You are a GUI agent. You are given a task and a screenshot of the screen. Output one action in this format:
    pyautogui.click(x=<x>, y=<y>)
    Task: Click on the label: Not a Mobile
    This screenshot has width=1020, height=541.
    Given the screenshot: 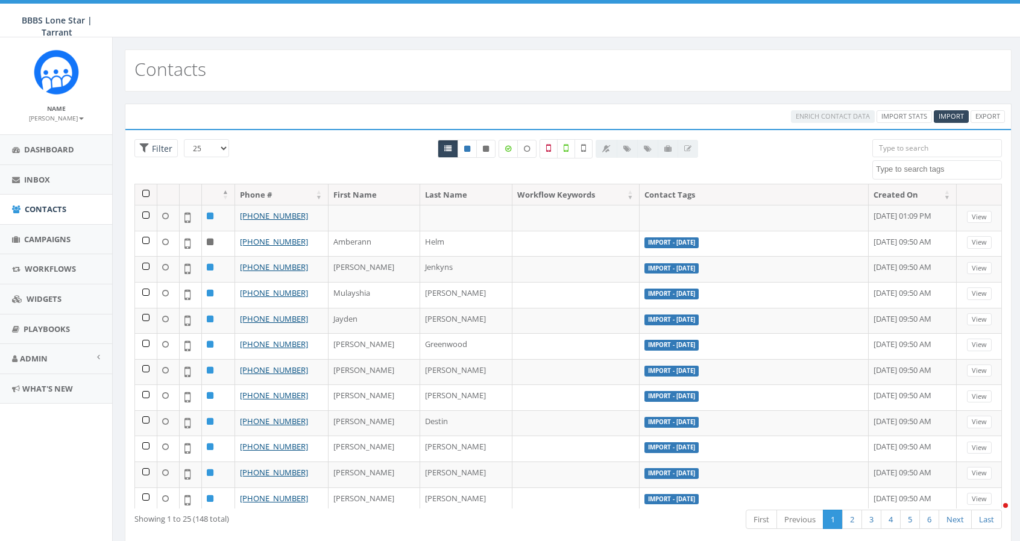 What is the action you would take?
    pyautogui.click(x=549, y=149)
    